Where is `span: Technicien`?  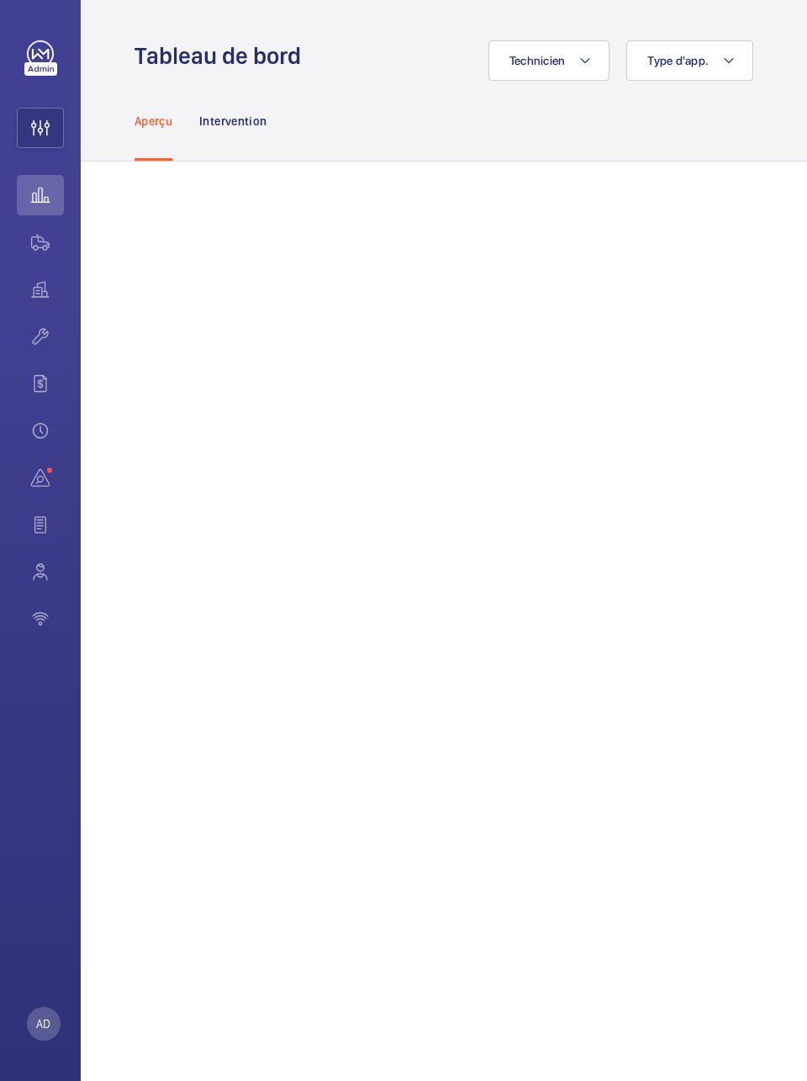 span: Technicien is located at coordinates (537, 61).